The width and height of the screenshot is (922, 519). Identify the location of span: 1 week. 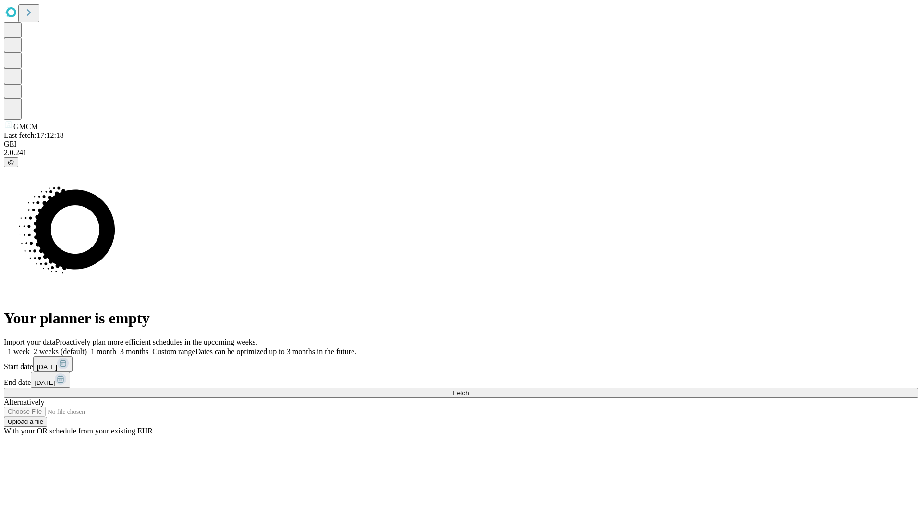
(19, 351).